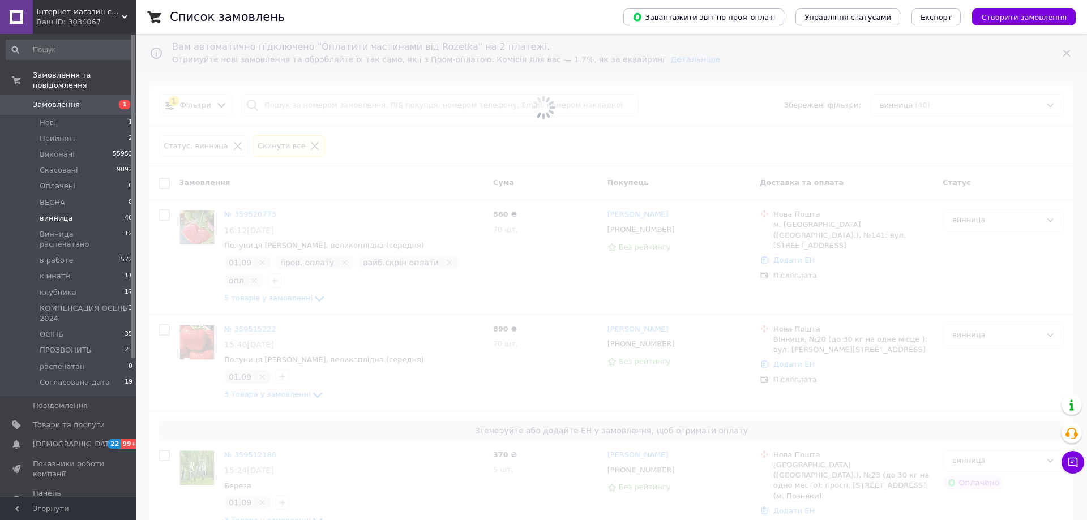 The width and height of the screenshot is (1087, 520). What do you see at coordinates (56, 105) in the screenshot?
I see `span: Замовлення` at bounding box center [56, 105].